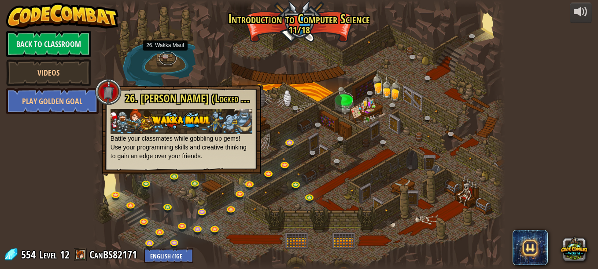  What do you see at coordinates (181, 135) in the screenshot?
I see `p: Battle your classmates while gobbling up gems! Use your programming skills and creative thinking ...` at bounding box center [181, 135].